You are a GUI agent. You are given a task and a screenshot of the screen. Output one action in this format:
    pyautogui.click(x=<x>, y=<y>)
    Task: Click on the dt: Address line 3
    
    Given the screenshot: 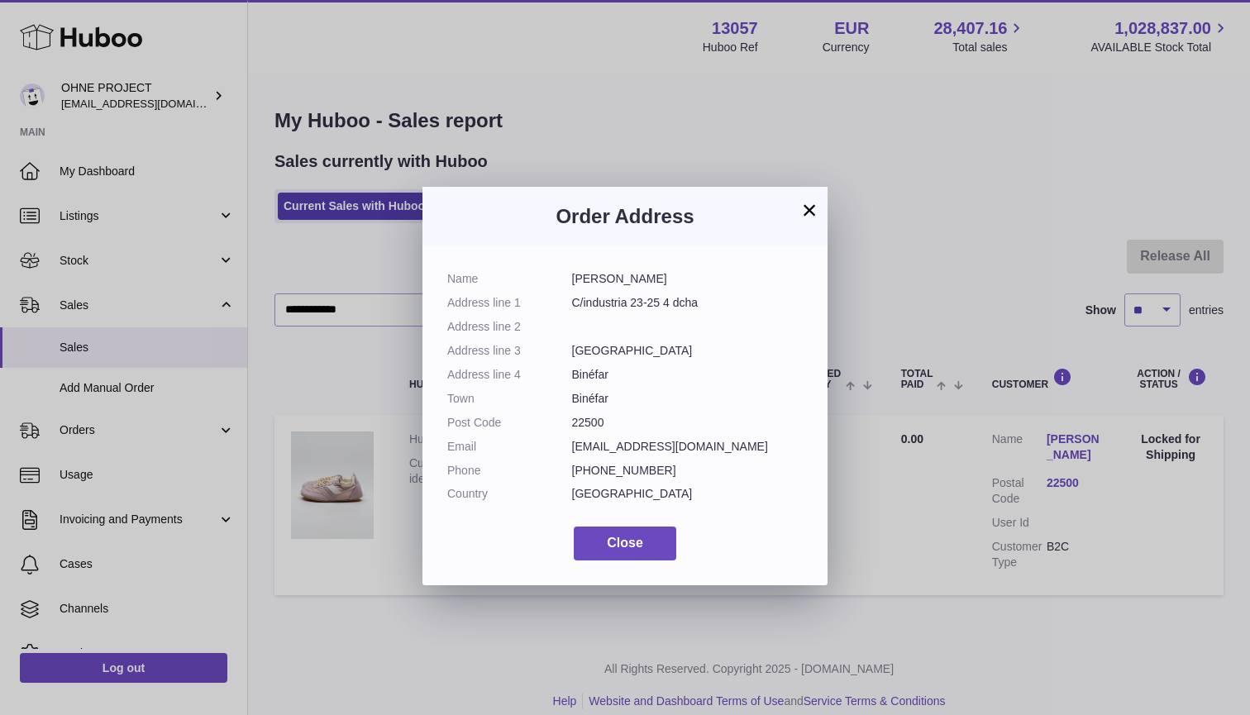 What is the action you would take?
    pyautogui.click(x=509, y=351)
    